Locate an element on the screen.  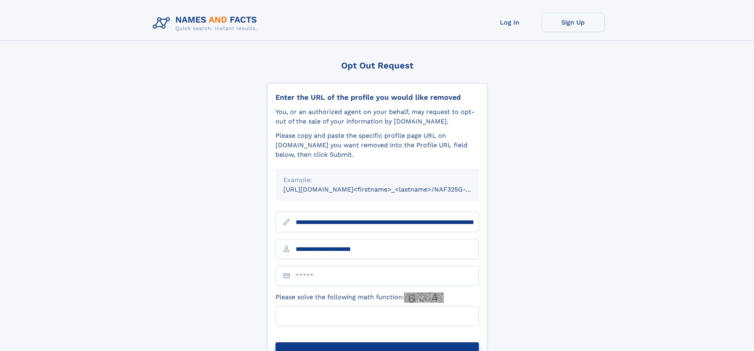
a: Log In is located at coordinates (510, 22).